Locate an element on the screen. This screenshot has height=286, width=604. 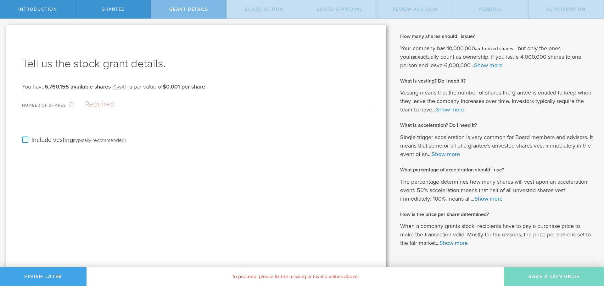
button: Save & Continue is located at coordinates (554, 277).